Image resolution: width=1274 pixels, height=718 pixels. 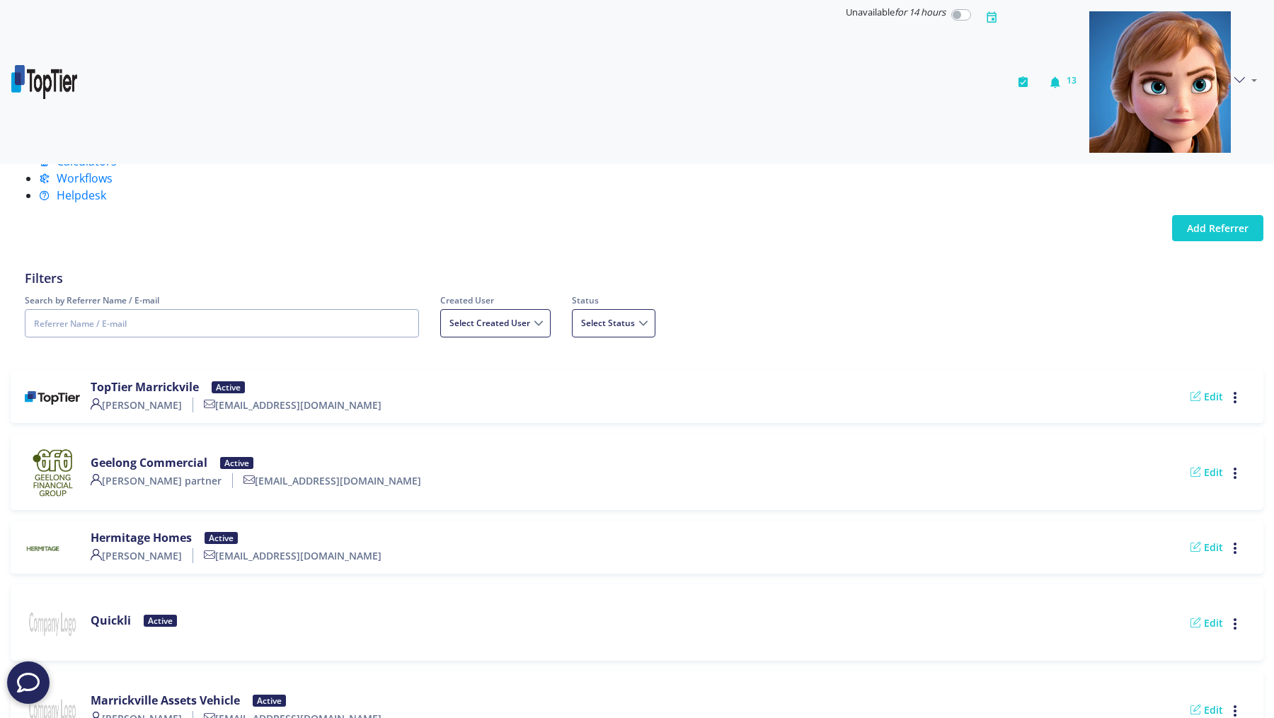 I want to click on span: 13, so click(x=1071, y=80).